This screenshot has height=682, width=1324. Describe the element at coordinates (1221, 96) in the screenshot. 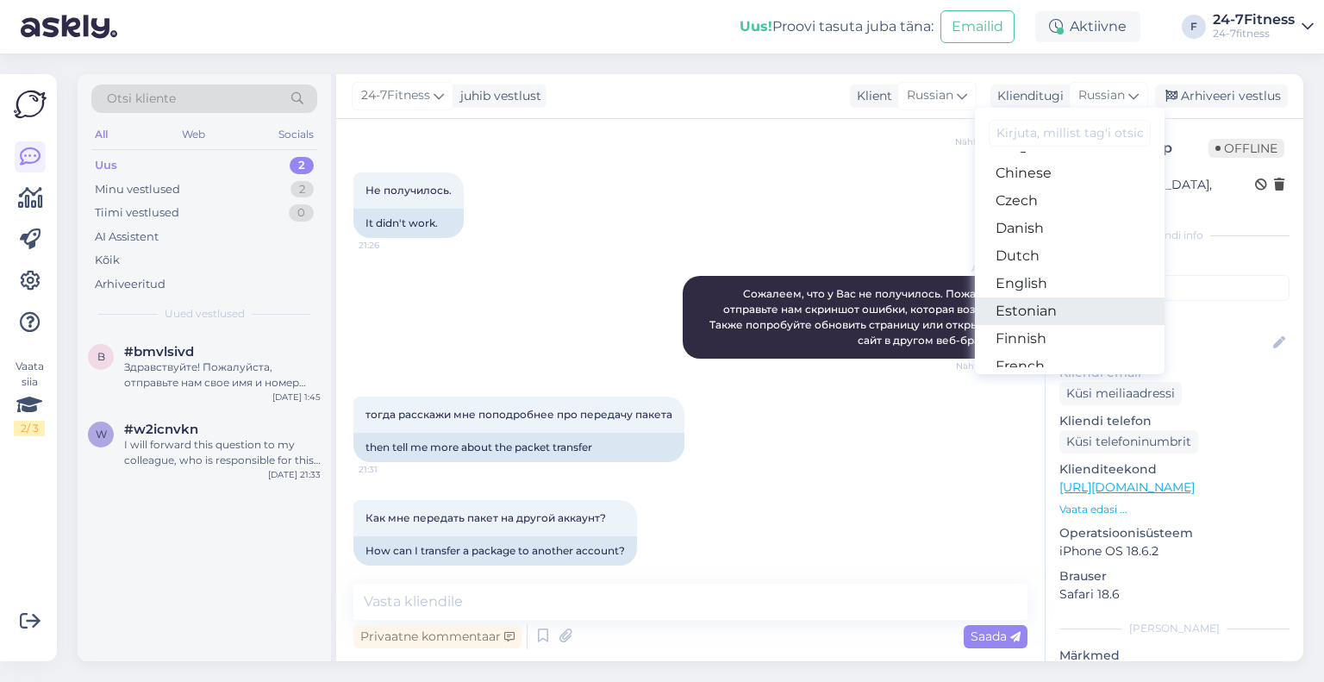

I see `div: Arhiveeri vestlus` at that location.